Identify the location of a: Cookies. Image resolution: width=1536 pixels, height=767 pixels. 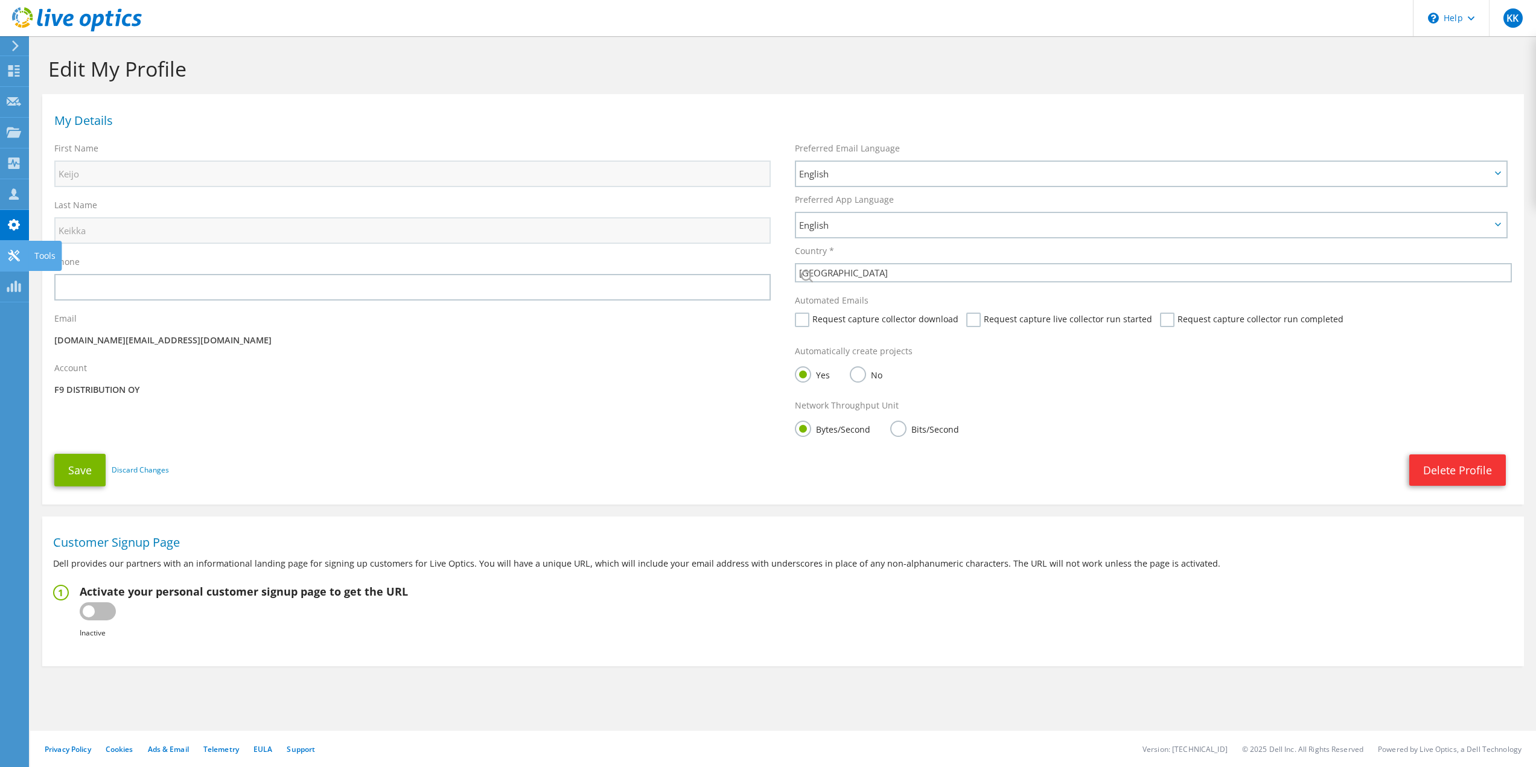
(119, 749).